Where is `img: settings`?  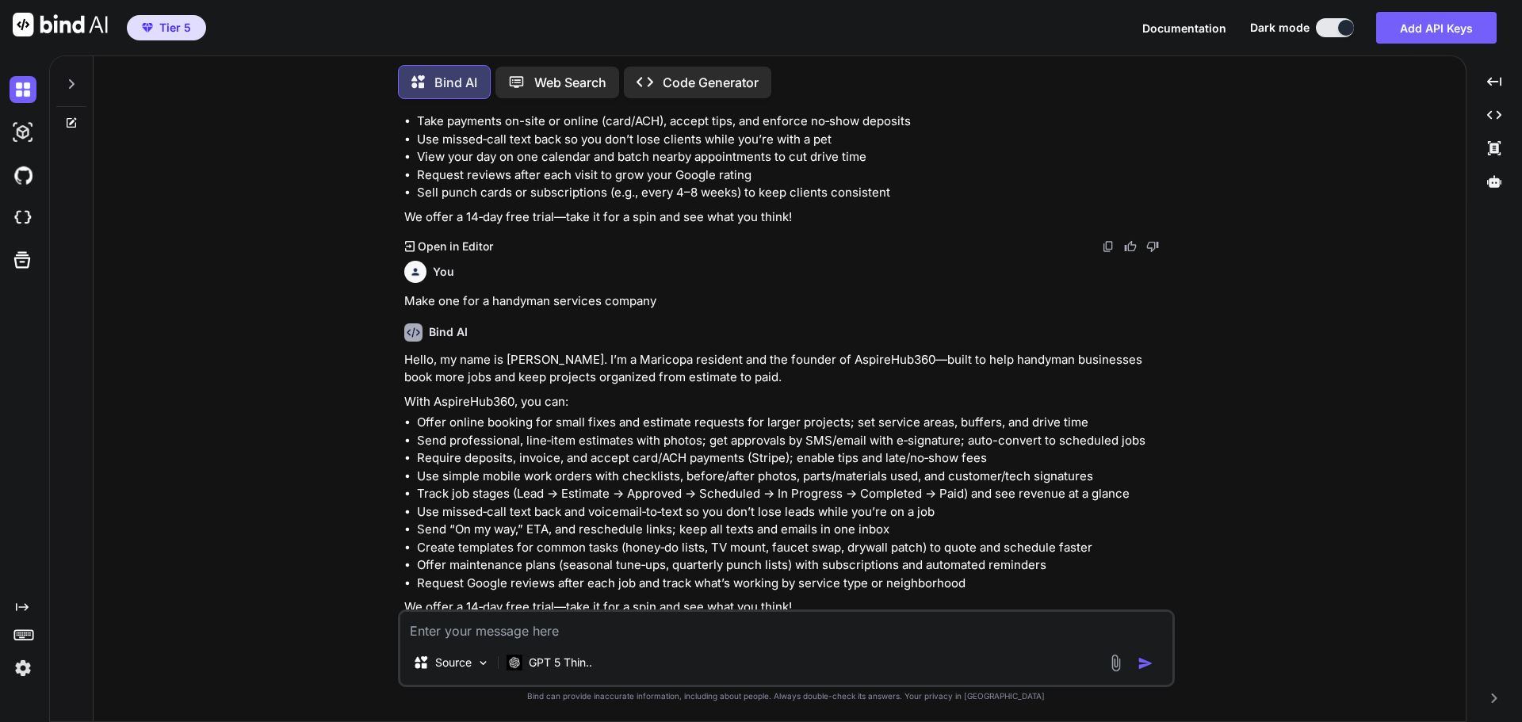
img: settings is located at coordinates (23, 668).